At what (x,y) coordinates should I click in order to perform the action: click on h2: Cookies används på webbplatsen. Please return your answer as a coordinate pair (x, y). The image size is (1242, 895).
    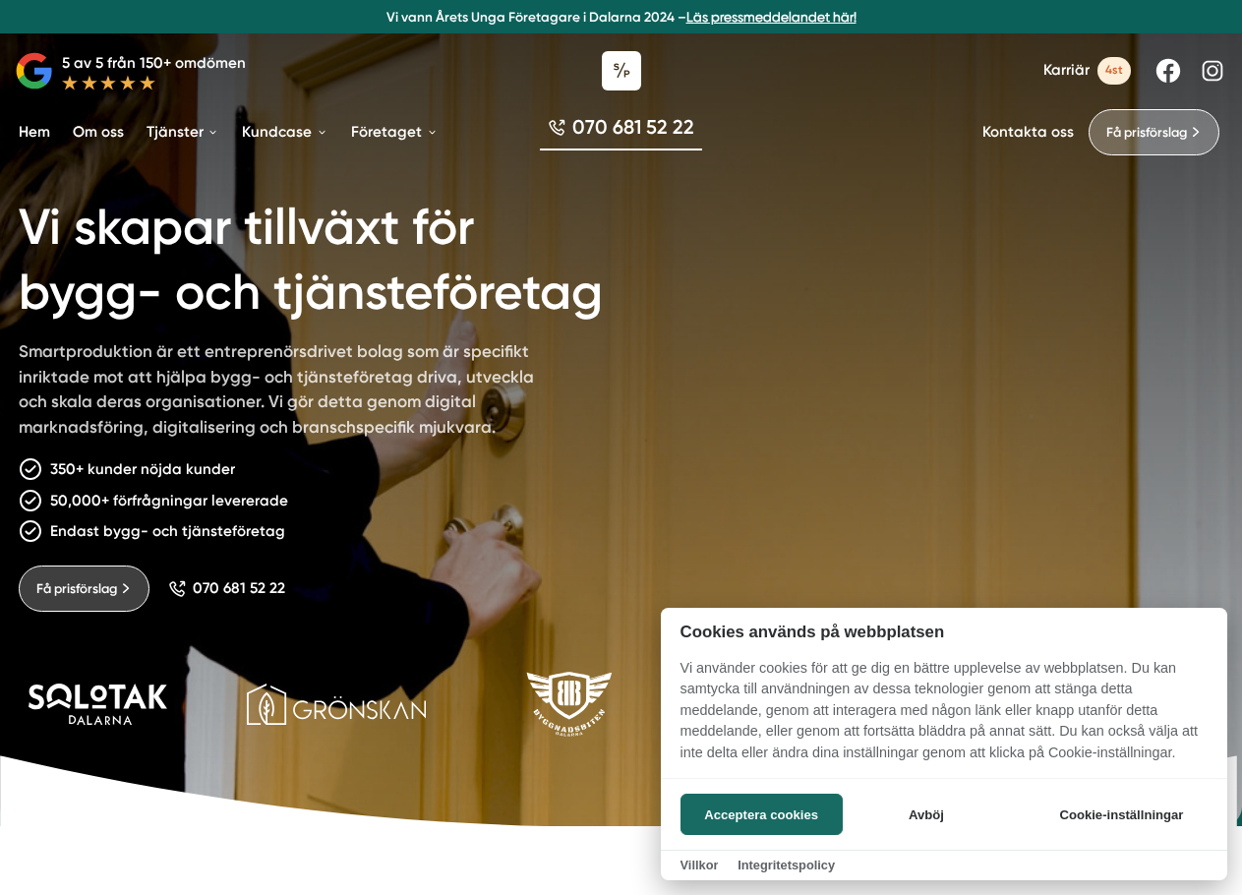
    Looking at the image, I should click on (944, 632).